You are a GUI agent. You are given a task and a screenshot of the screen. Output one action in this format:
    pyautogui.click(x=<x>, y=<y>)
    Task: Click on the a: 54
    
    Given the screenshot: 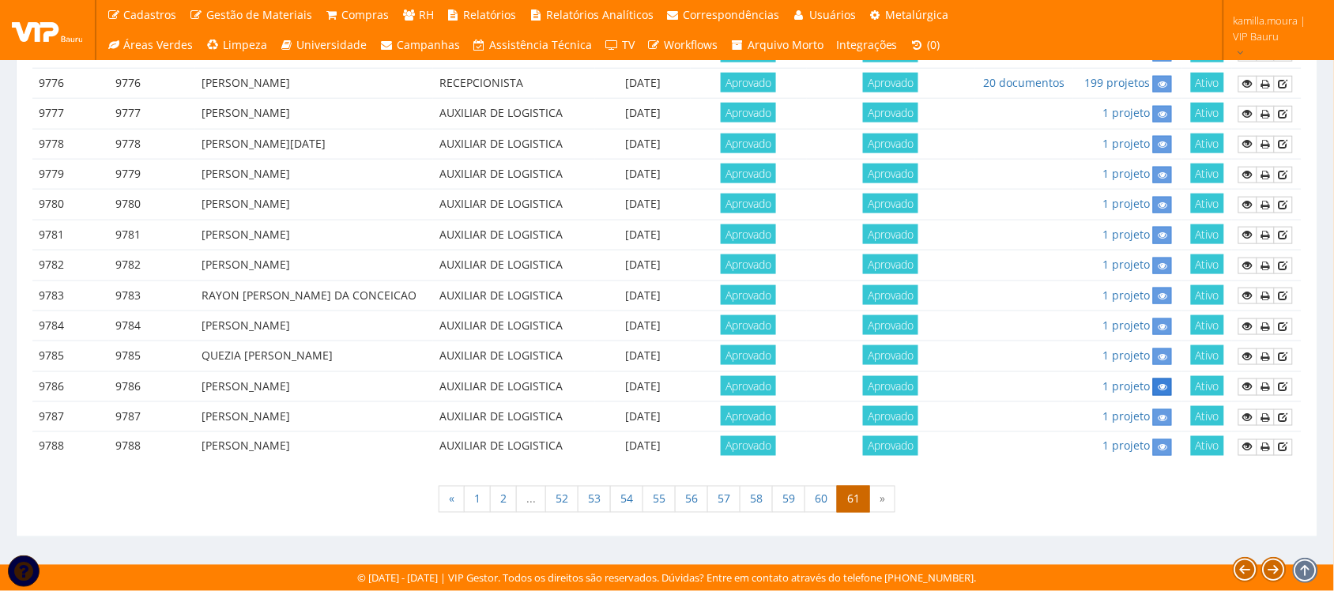 What is the action you would take?
    pyautogui.click(x=627, y=500)
    